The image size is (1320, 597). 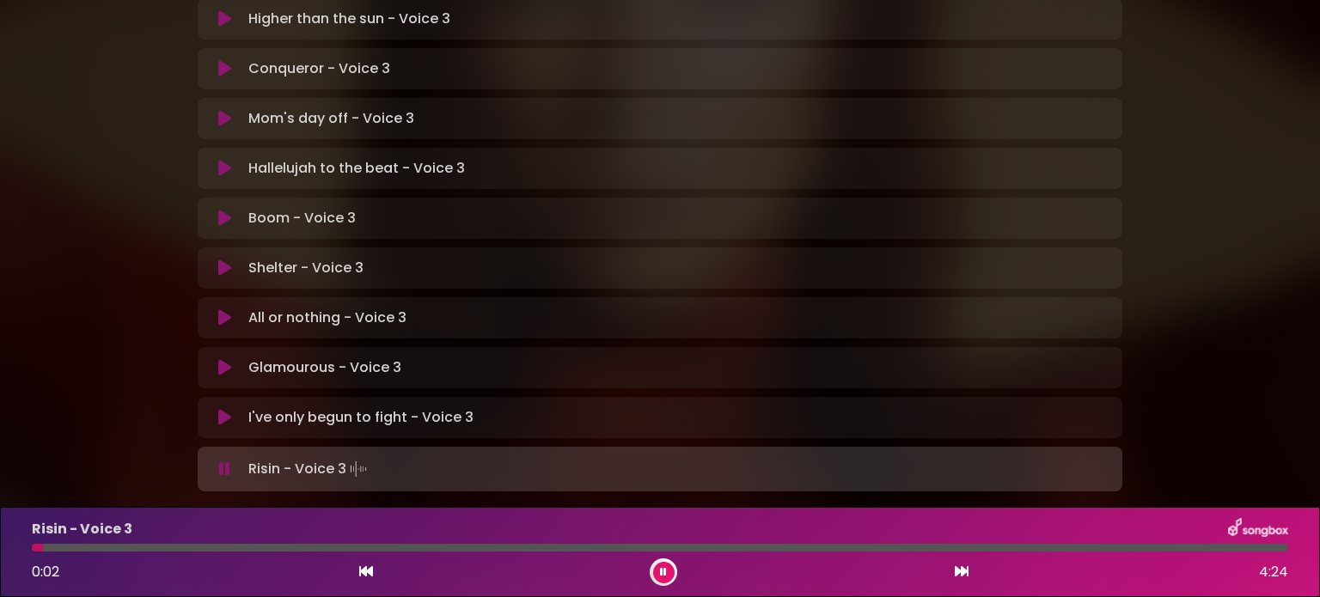 What do you see at coordinates (302, 218) in the screenshot?
I see `p: Boom - Voice 3` at bounding box center [302, 218].